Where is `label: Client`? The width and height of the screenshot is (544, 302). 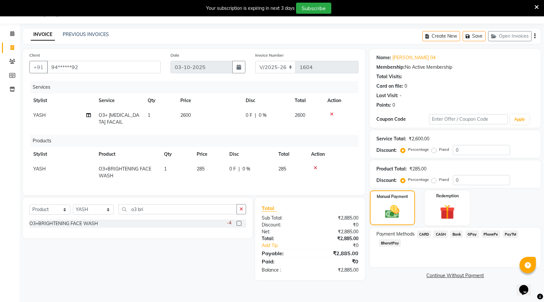
label: Client is located at coordinates (35, 55).